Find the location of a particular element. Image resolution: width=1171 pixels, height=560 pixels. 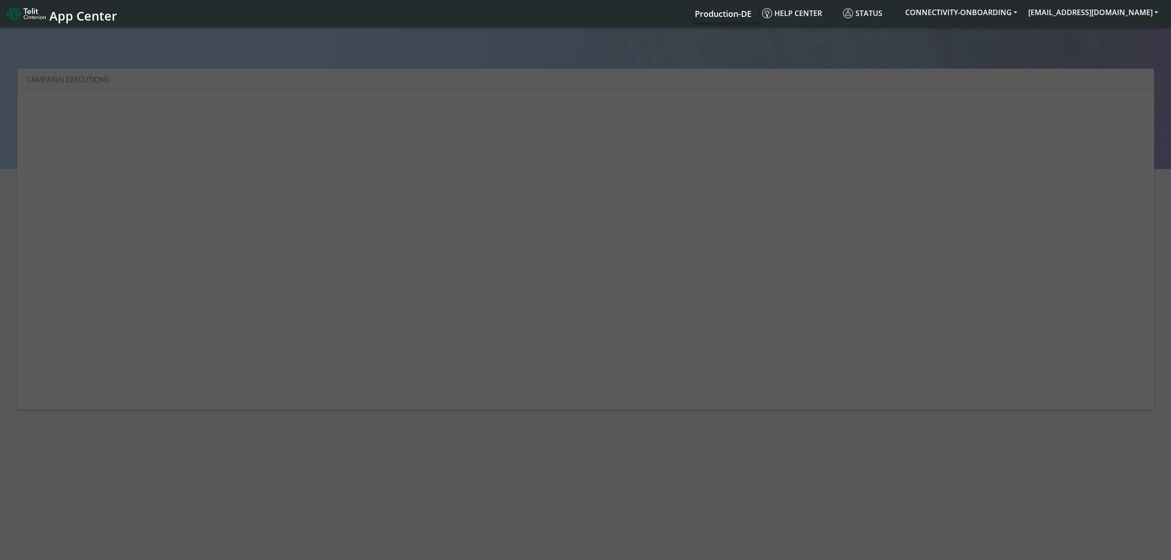

img: status.svg is located at coordinates (848, 13).